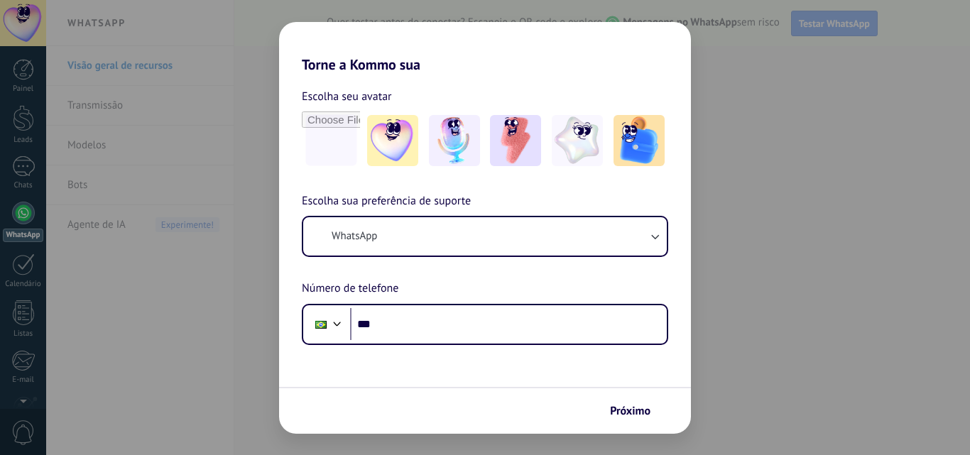  What do you see at coordinates (639, 141) in the screenshot?
I see `img: -5.jpeg` at bounding box center [639, 141].